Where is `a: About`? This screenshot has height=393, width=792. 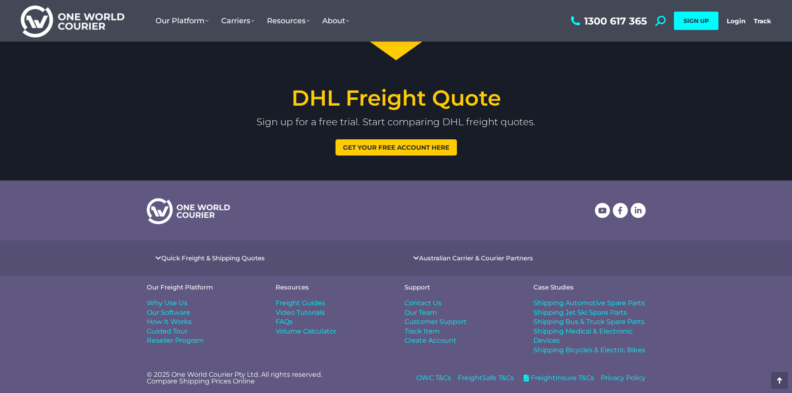 a: About is located at coordinates (336, 21).